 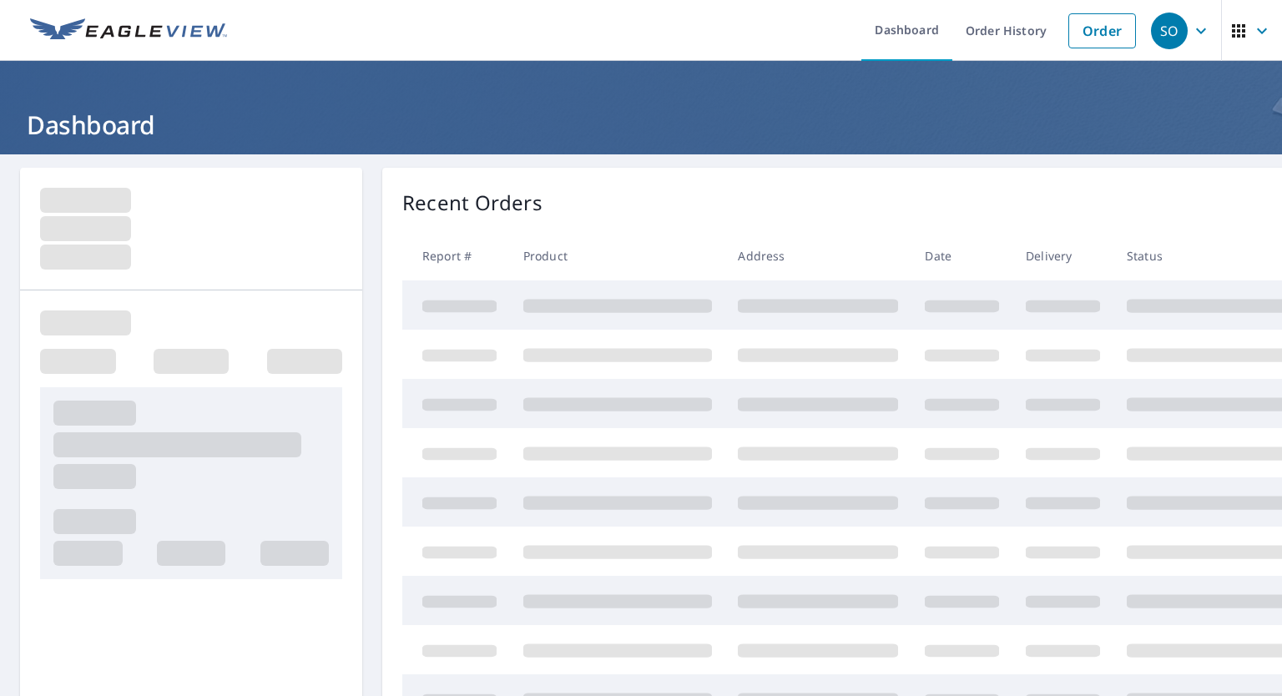 What do you see at coordinates (1102, 31) in the screenshot?
I see `a: Order` at bounding box center [1102, 31].